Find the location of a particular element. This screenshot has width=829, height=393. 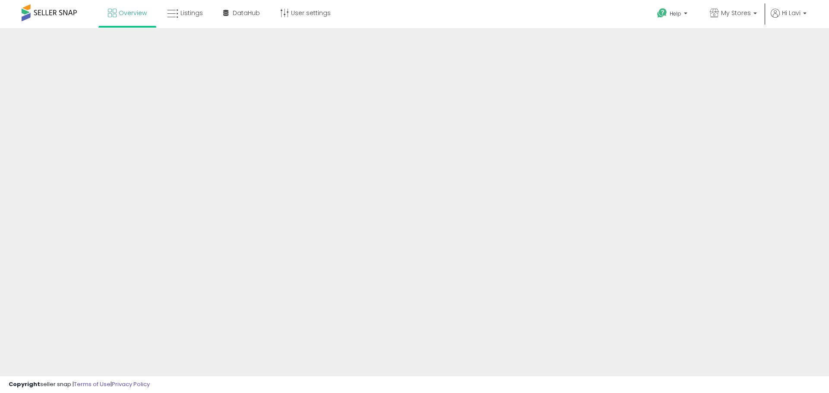

span: My Stores is located at coordinates (736, 13).